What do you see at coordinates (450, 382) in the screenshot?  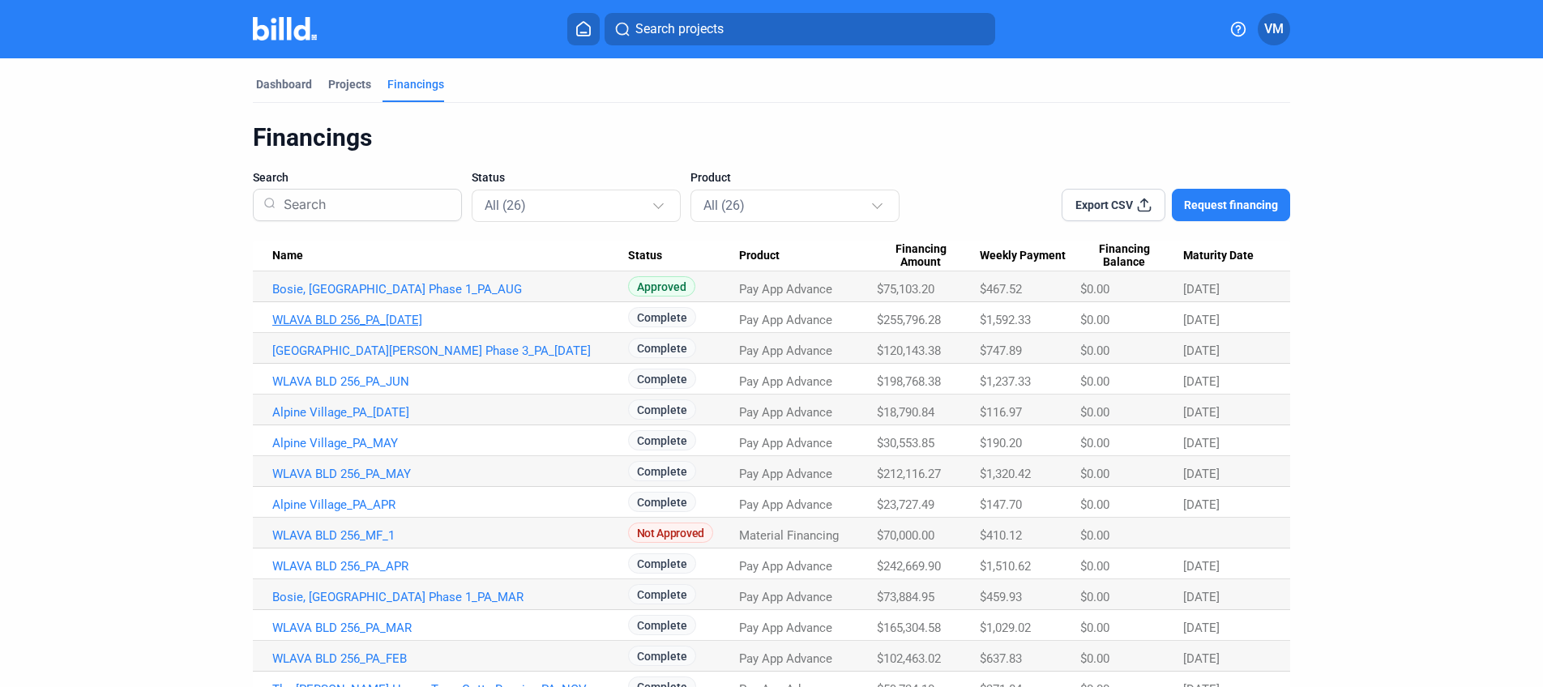 I see `a: WLAVA BLD 256_PA_JUN` at bounding box center [450, 382].